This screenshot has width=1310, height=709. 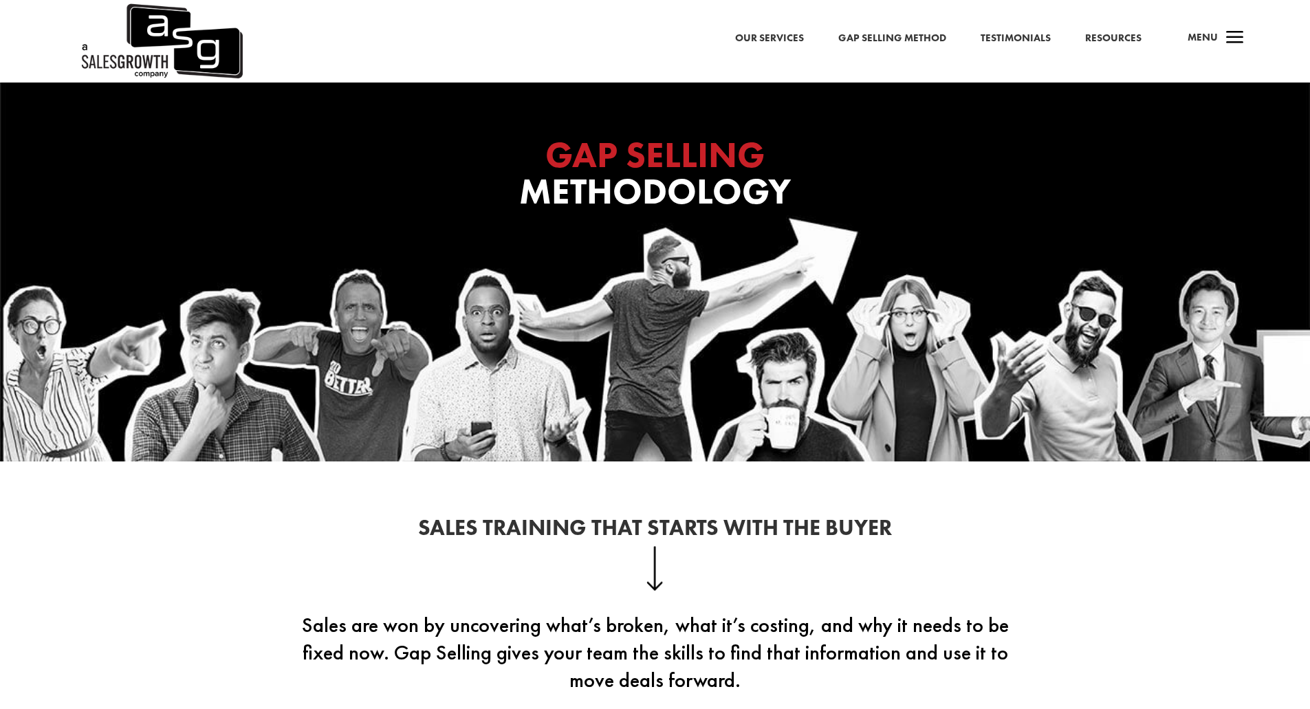 What do you see at coordinates (769, 39) in the screenshot?
I see `a: Our Services` at bounding box center [769, 39].